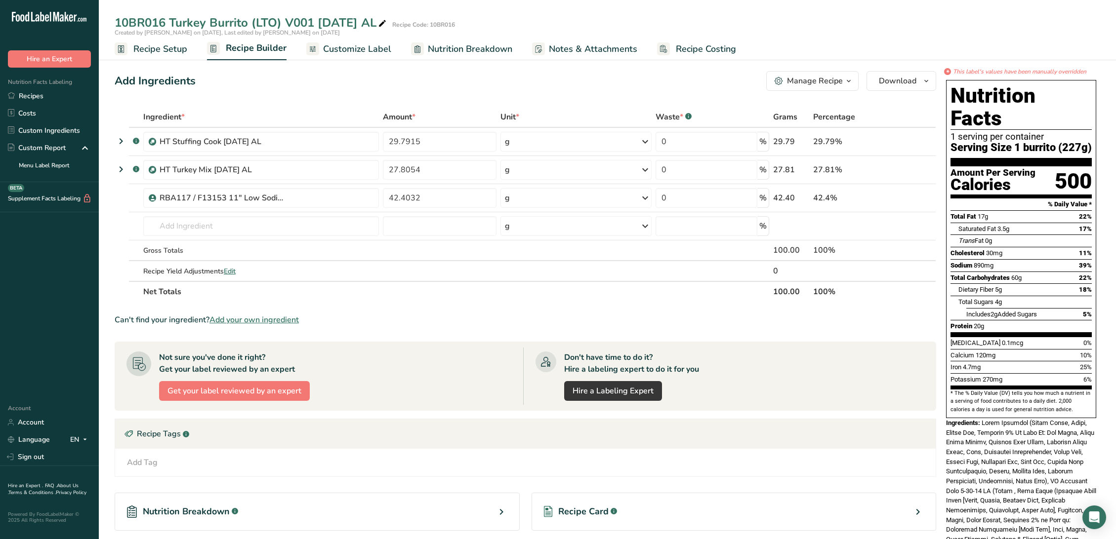  Describe the element at coordinates (1073, 181) in the screenshot. I see `div: 500` at that location.